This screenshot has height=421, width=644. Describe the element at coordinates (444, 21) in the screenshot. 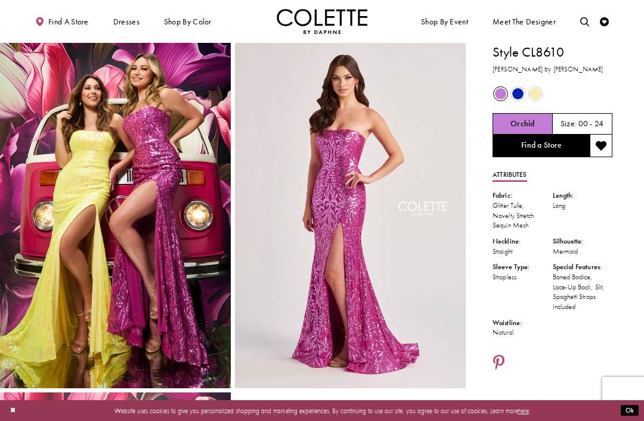

I see `span: Shop By Event` at that location.